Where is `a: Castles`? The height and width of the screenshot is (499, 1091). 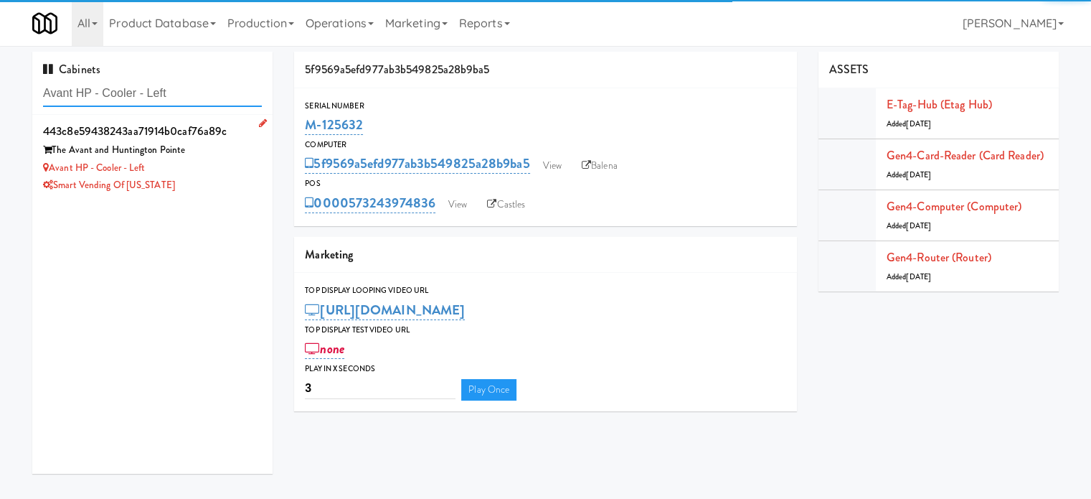
a: Castles is located at coordinates (506, 204).